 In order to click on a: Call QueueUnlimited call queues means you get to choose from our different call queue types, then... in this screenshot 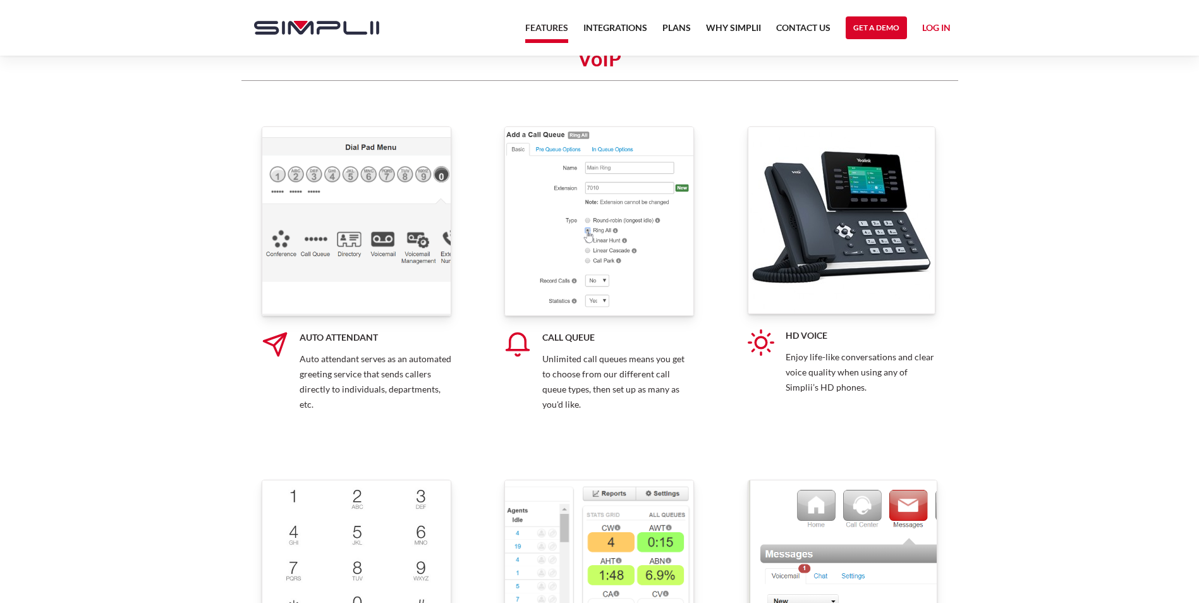, I will do `click(599, 276)`.